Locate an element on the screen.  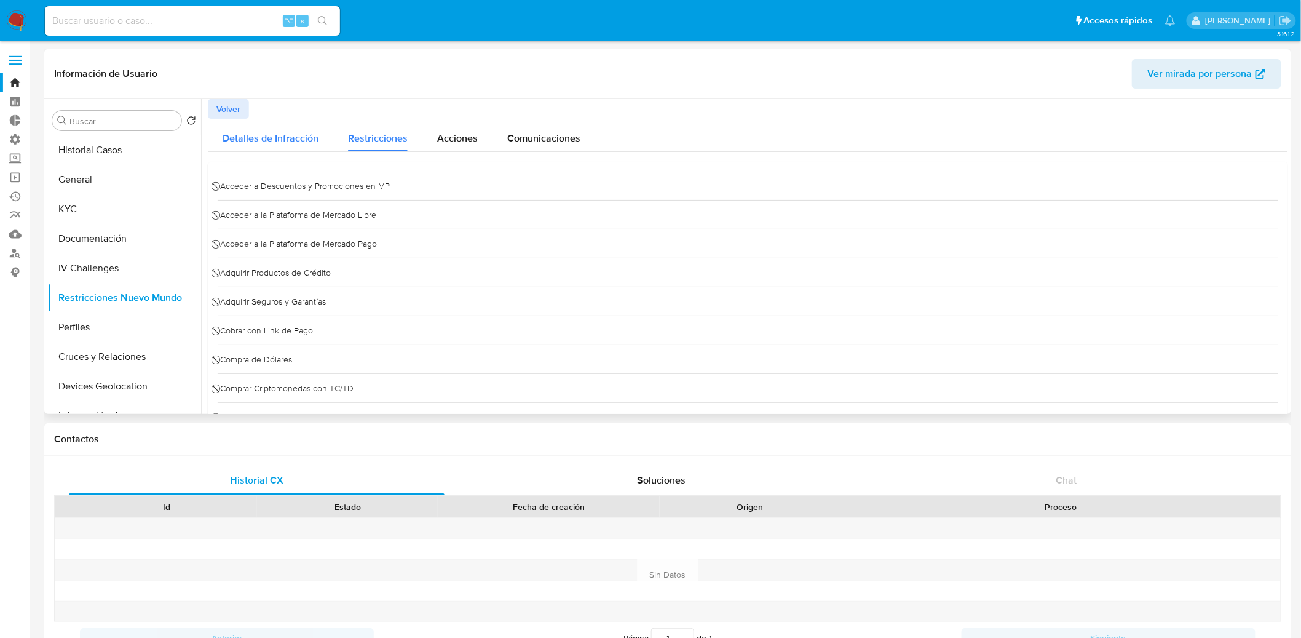
a: Notificaciones is located at coordinates (1170, 20).